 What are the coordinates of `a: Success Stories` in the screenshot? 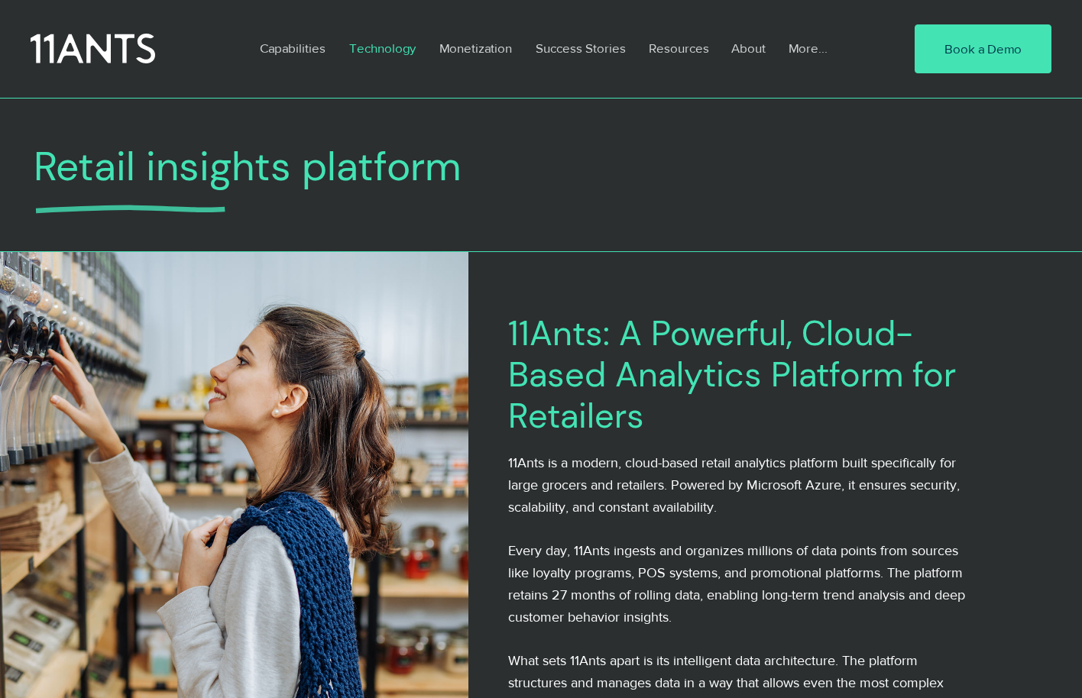 It's located at (581, 48).